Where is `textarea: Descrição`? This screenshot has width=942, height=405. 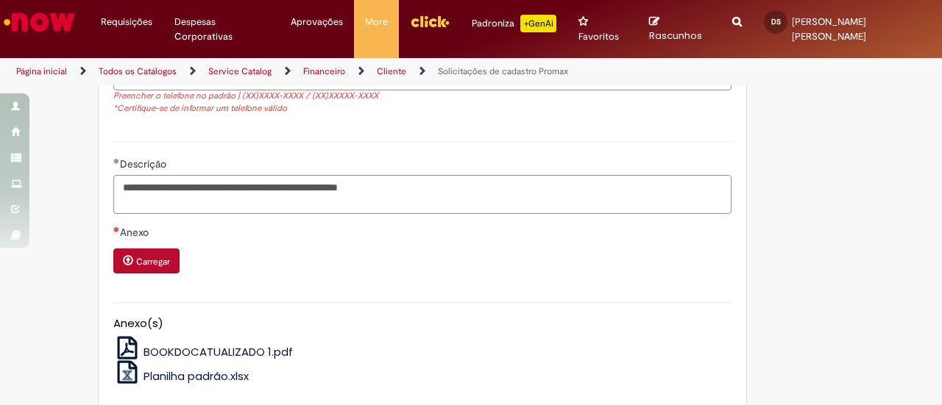
textarea: Descrição is located at coordinates (422, 194).